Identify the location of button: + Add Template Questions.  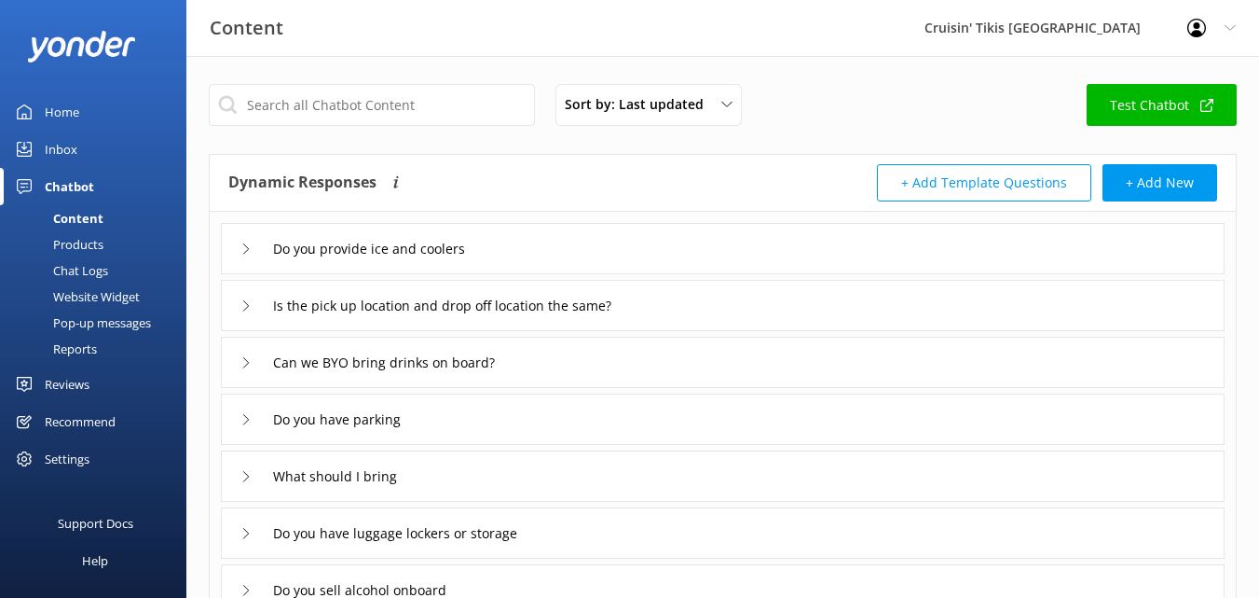
(984, 183).